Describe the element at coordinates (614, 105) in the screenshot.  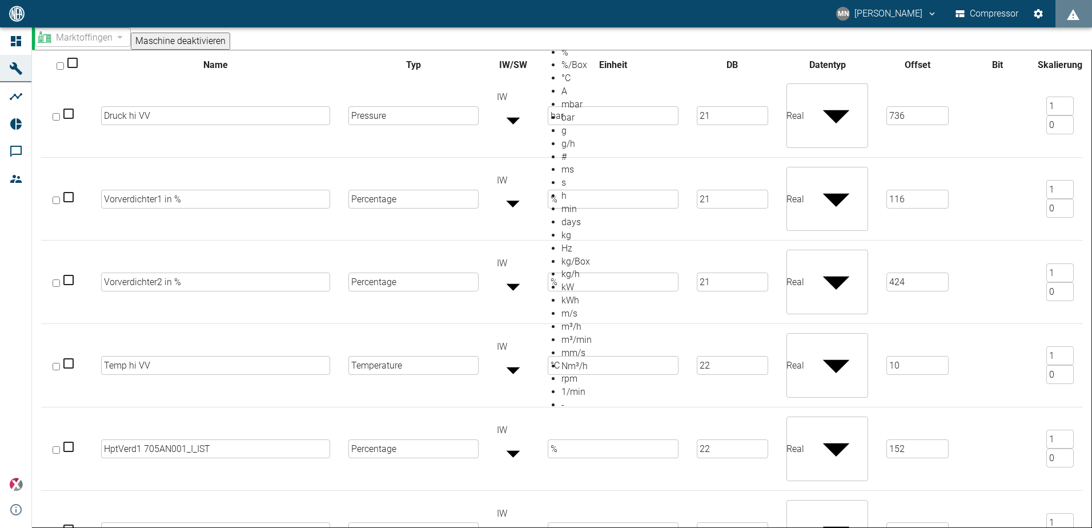
I see `li: mbar` at that location.